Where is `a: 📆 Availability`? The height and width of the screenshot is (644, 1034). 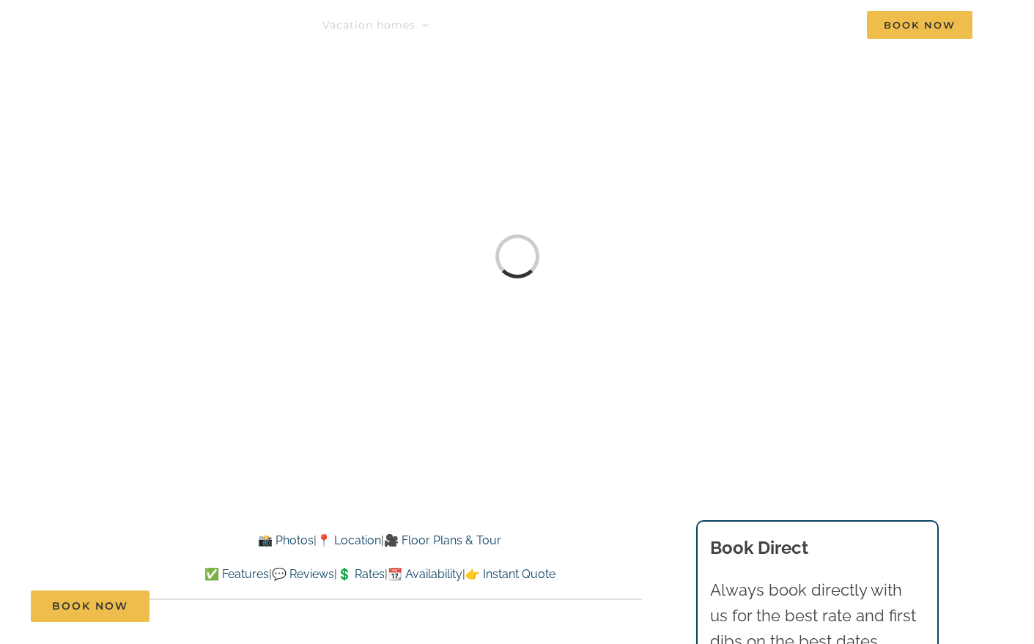
a: 📆 Availability is located at coordinates (425, 574).